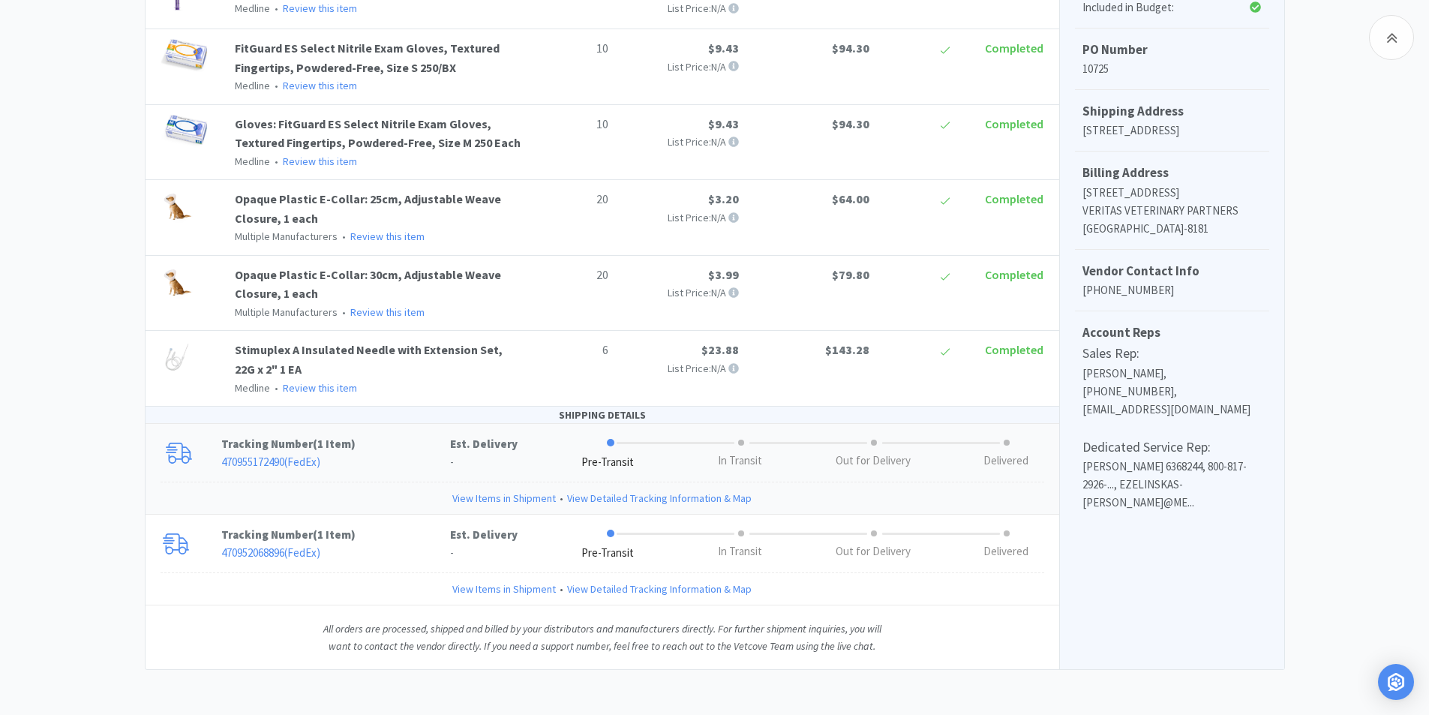 The image size is (1429, 715). I want to click on a: Opaque Plastic E-Collar: 30cm, Adjustable Weave Closure, 1 each, so click(368, 284).